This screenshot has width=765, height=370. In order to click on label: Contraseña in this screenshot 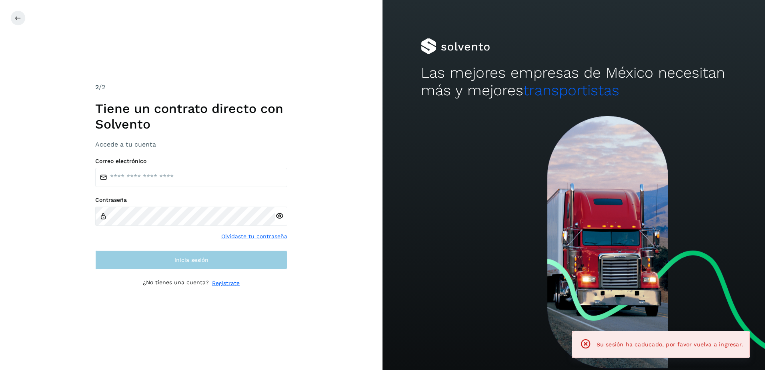, I will do `click(191, 200)`.